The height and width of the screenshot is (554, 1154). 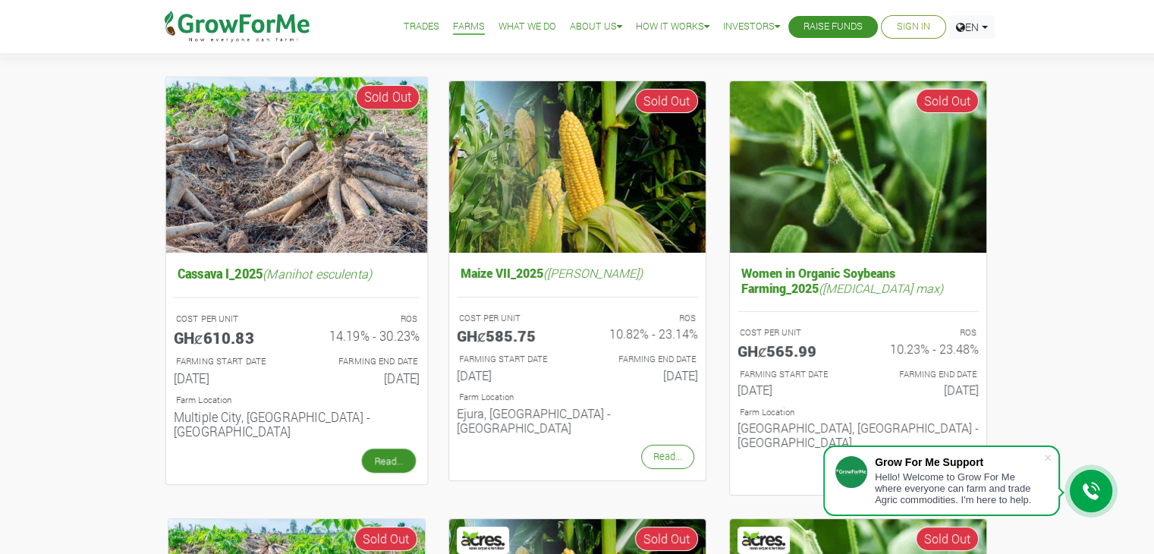 What do you see at coordinates (643, 333) in the screenshot?
I see `h6: 10.82% - 23.14%` at bounding box center [643, 333].